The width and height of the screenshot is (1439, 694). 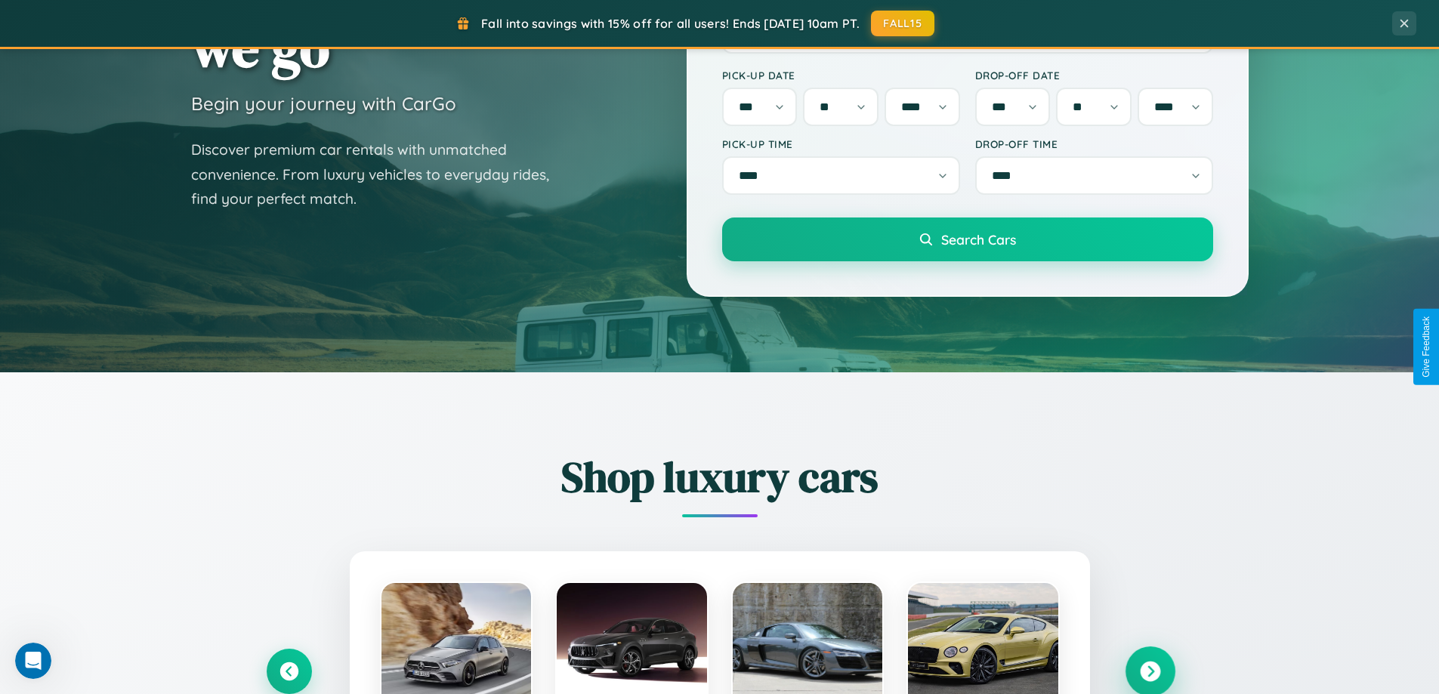 What do you see at coordinates (978, 239) in the screenshot?
I see `span: Search Cars` at bounding box center [978, 239].